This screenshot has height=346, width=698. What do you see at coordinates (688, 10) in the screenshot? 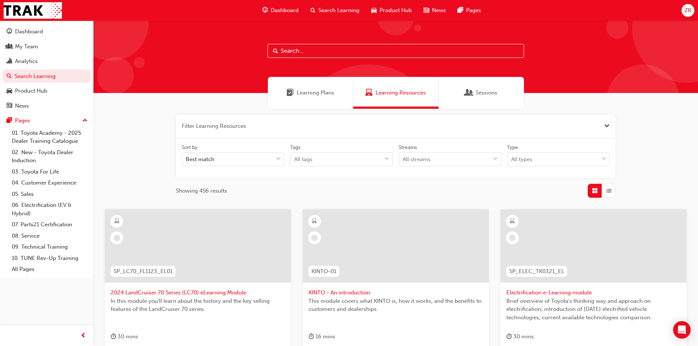
I see `button: ZR` at bounding box center [688, 10].